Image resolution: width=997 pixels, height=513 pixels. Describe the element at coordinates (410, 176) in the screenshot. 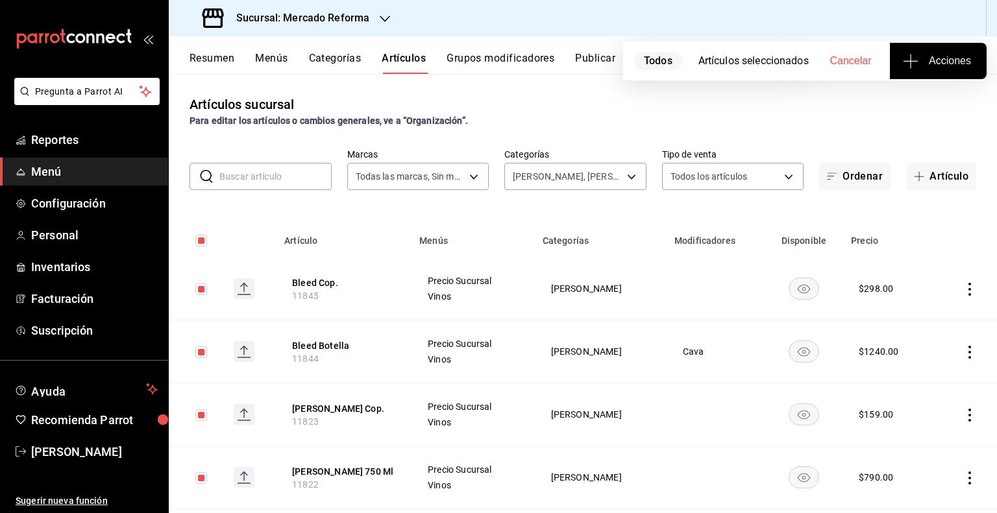

I see `span: Todas las marcas, Sin marca` at that location.